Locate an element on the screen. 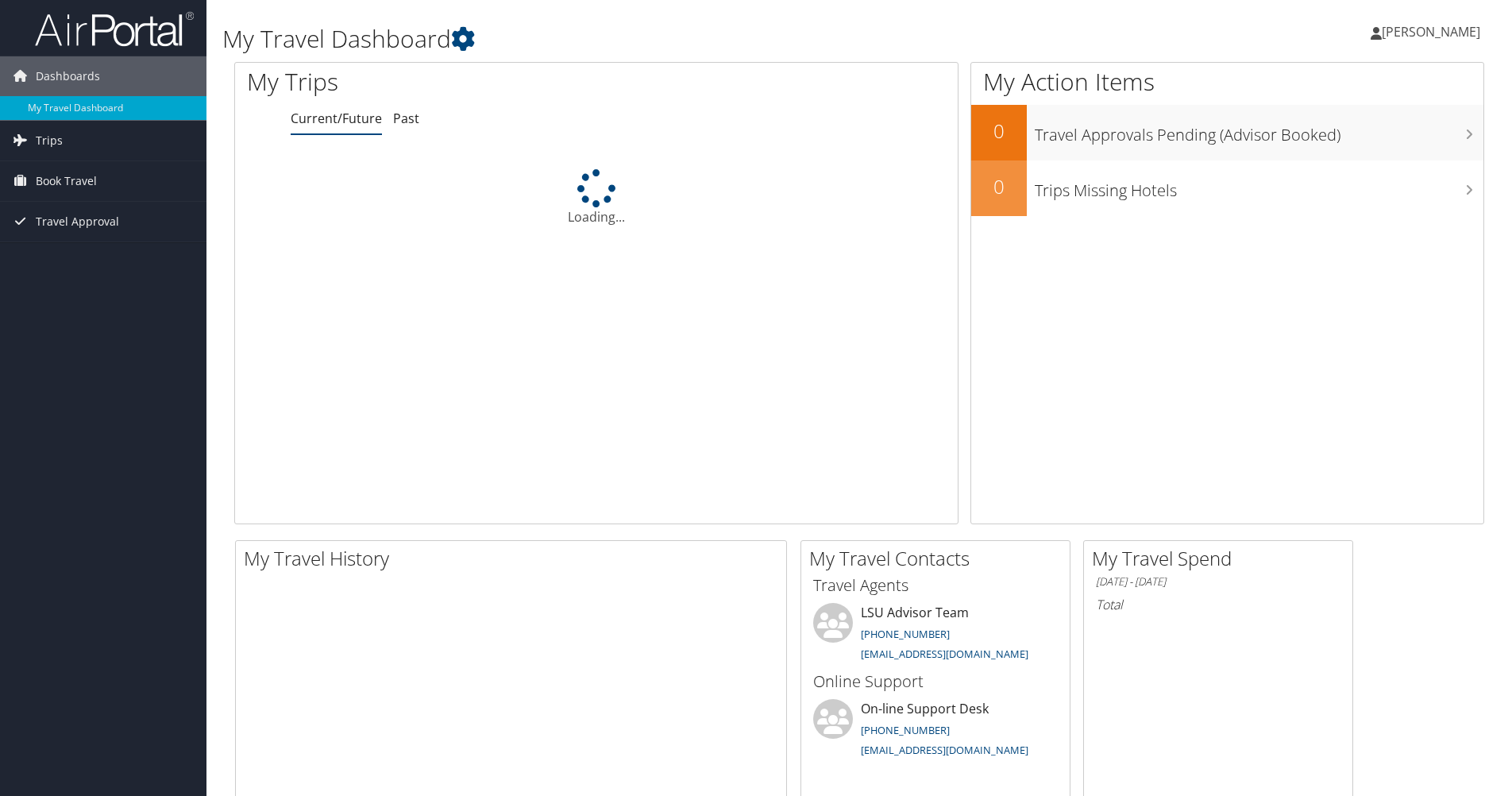  span: Dashboards is located at coordinates (68, 76).